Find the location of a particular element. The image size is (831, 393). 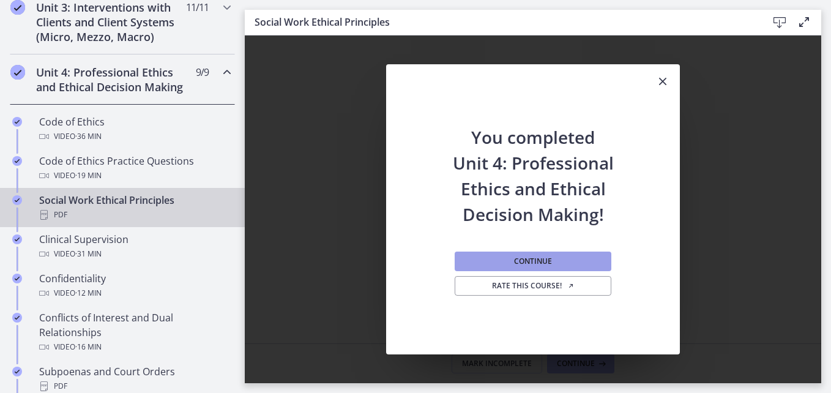

span: Continue is located at coordinates (533, 261).